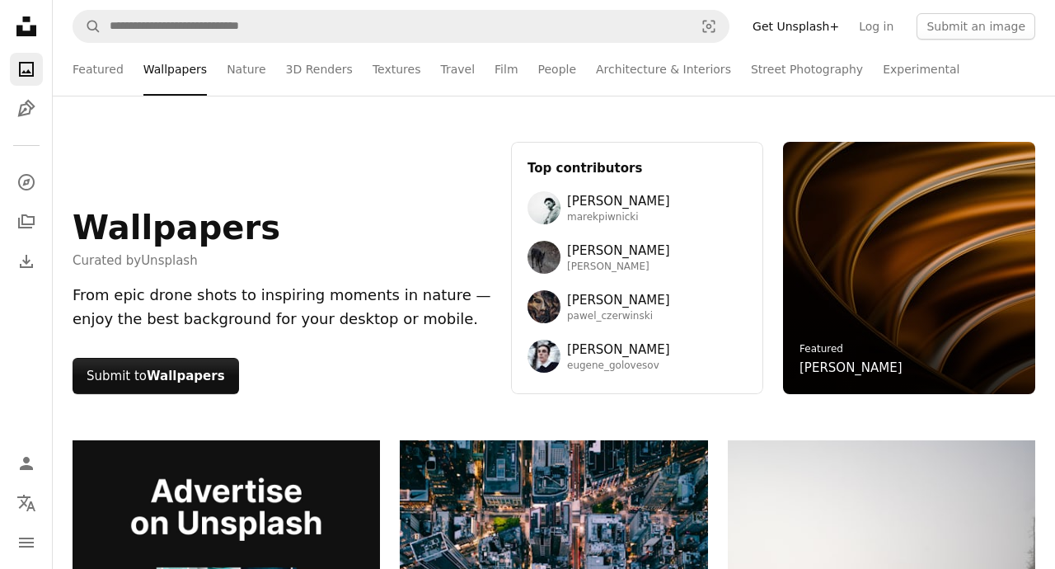  Describe the element at coordinates (544, 307) in the screenshot. I see `img: Avatar of user Pawel Czerwinski` at that location.